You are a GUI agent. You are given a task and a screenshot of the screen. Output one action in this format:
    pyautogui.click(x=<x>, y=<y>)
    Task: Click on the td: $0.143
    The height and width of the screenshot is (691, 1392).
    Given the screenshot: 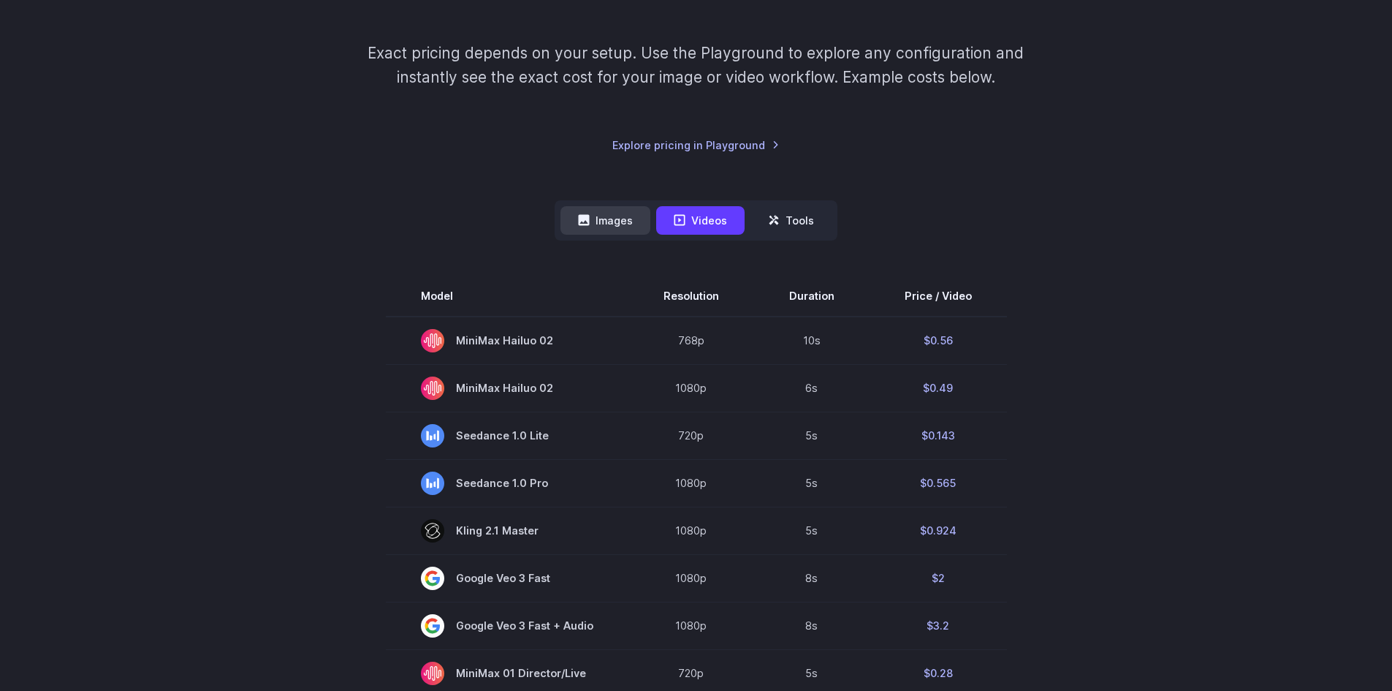 What is the action you would take?
    pyautogui.click(x=938, y=435)
    